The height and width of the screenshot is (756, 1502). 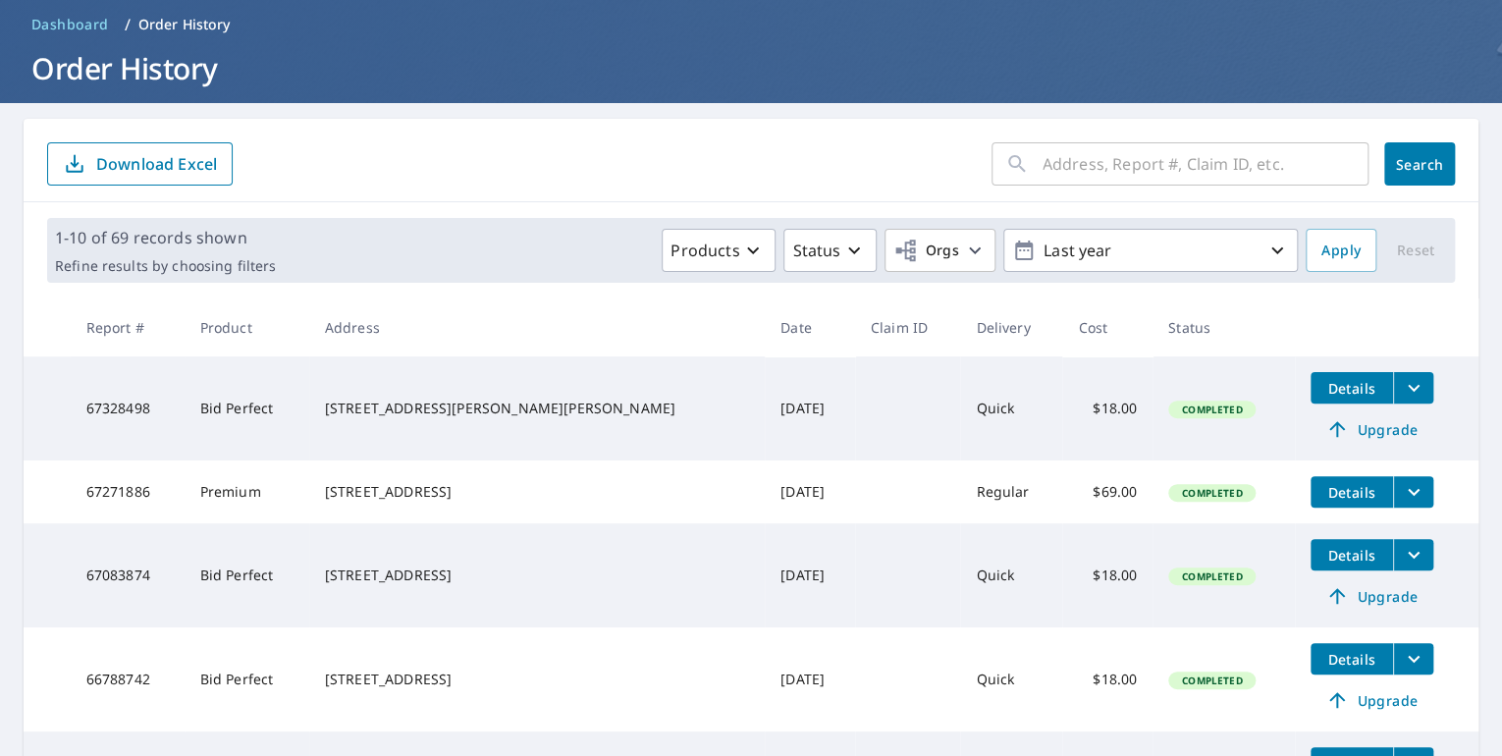 What do you see at coordinates (1223, 327) in the screenshot?
I see `th: Status` at bounding box center [1223, 327].